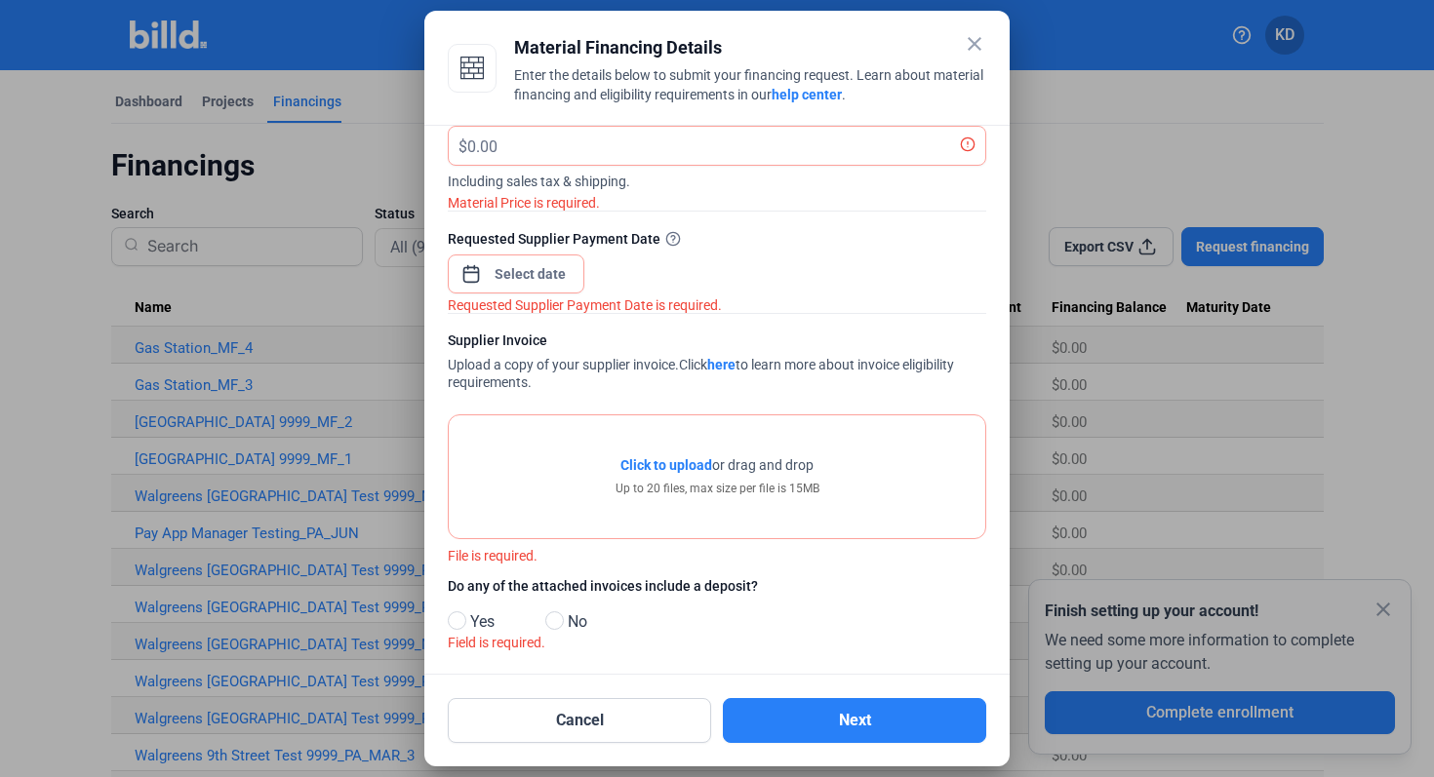 Image resolution: width=1434 pixels, height=777 pixels. I want to click on i: Requested Supplier Payment Date is required., so click(584, 305).